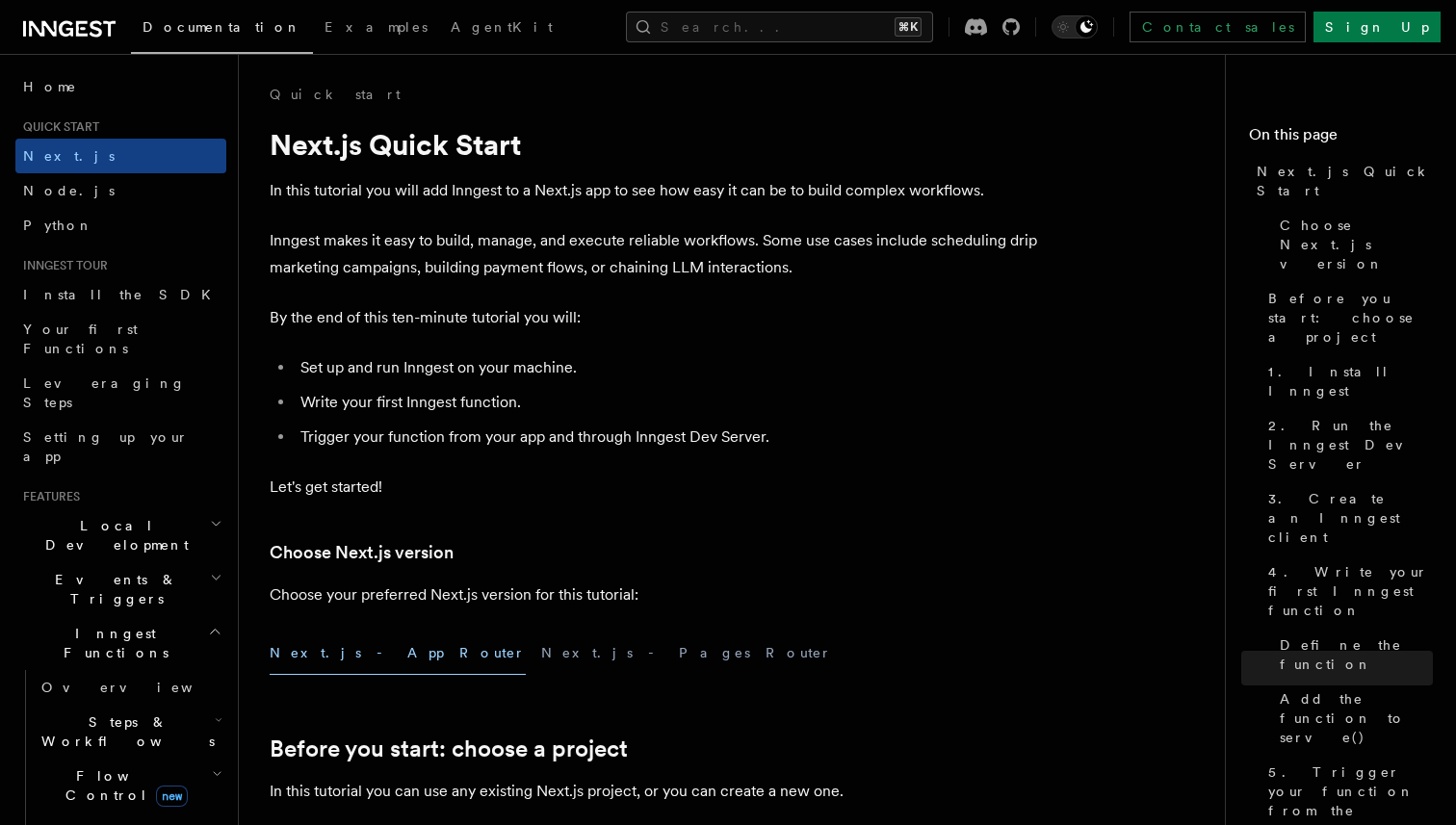 This screenshot has width=1456, height=825. What do you see at coordinates (120, 191) in the screenshot?
I see `a: Node.js` at bounding box center [120, 191].